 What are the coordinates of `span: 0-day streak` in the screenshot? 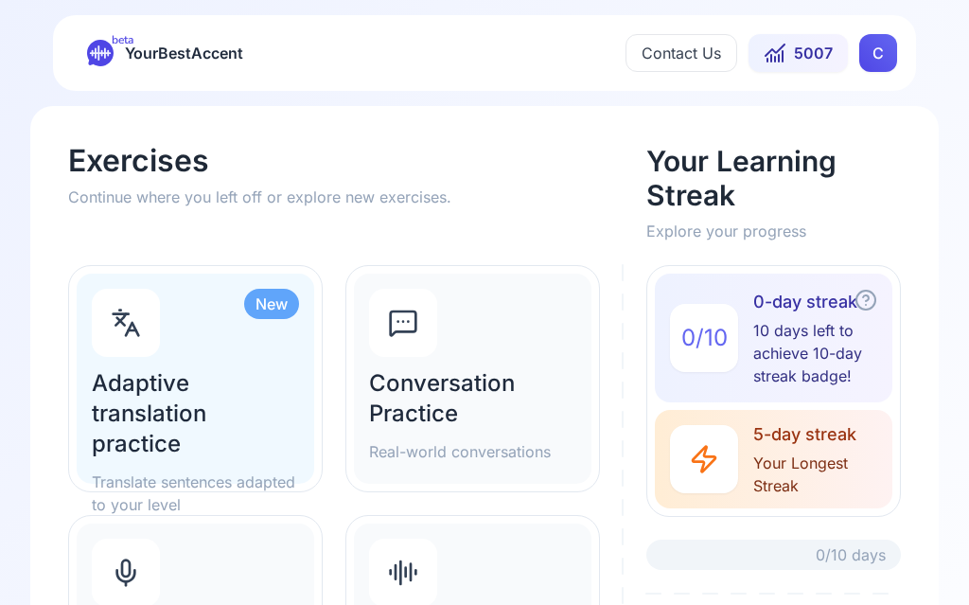 It's located at (815, 302).